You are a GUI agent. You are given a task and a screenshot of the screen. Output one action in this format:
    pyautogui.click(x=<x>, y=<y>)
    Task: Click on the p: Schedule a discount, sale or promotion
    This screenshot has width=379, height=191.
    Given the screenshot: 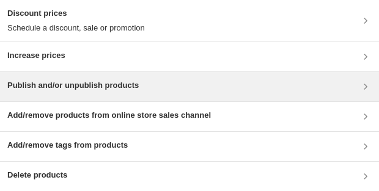 What is the action you would take?
    pyautogui.click(x=76, y=28)
    